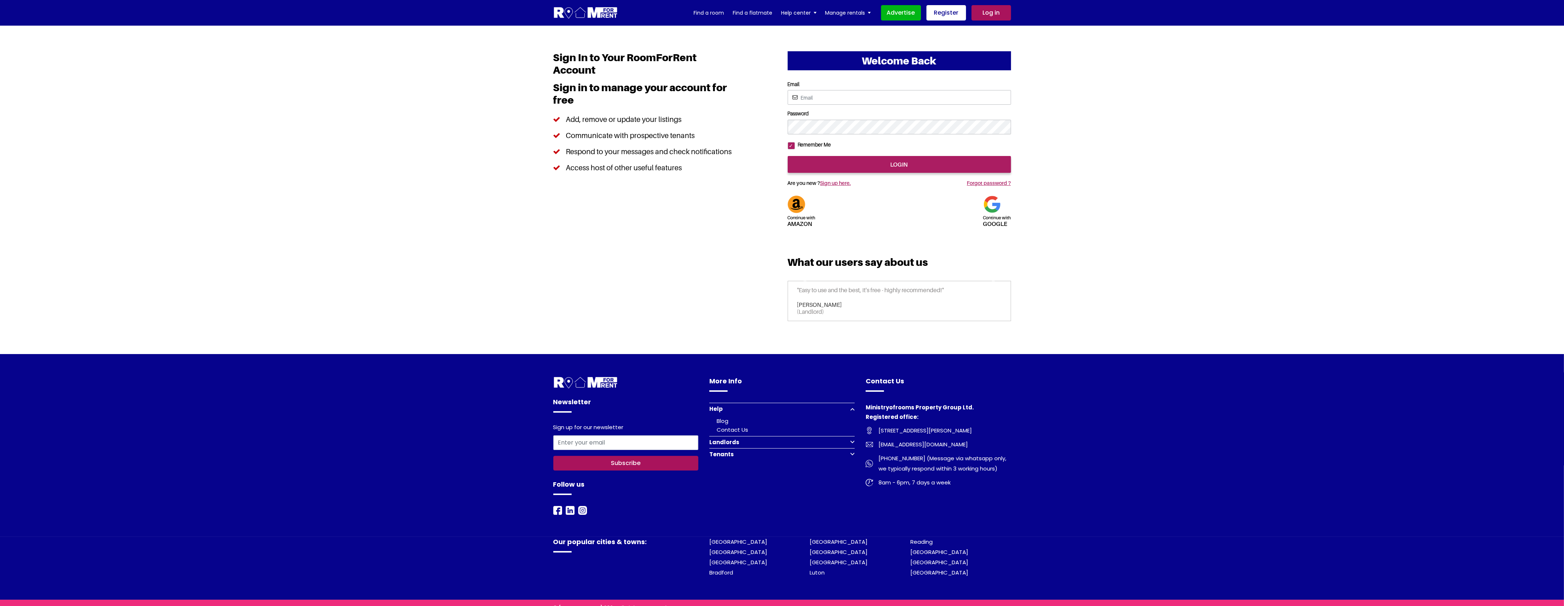  I want to click on h5: Amazon, so click(801, 220).